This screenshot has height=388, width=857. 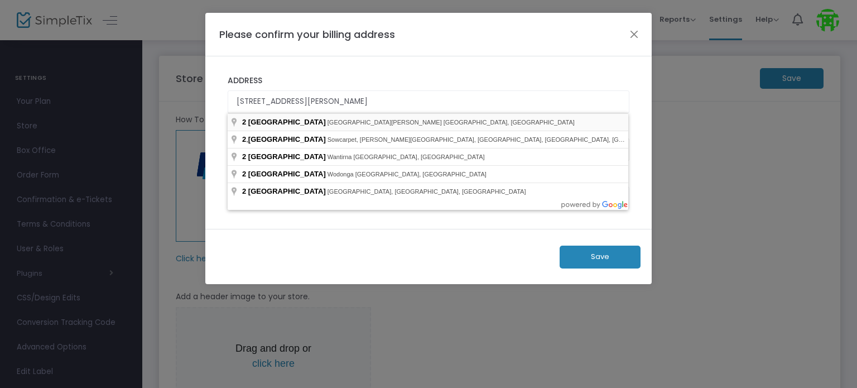 What do you see at coordinates (600, 257) in the screenshot?
I see `button: Save` at bounding box center [600, 257].